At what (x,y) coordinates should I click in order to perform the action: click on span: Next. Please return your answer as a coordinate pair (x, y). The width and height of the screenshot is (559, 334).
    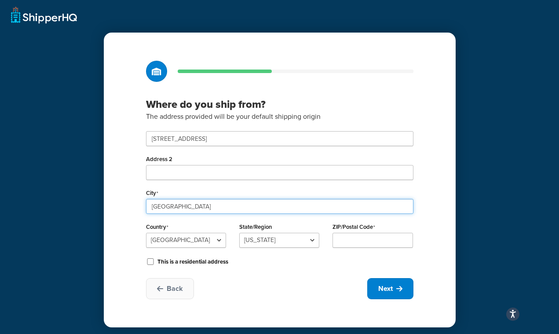
    Looking at the image, I should click on (385, 289).